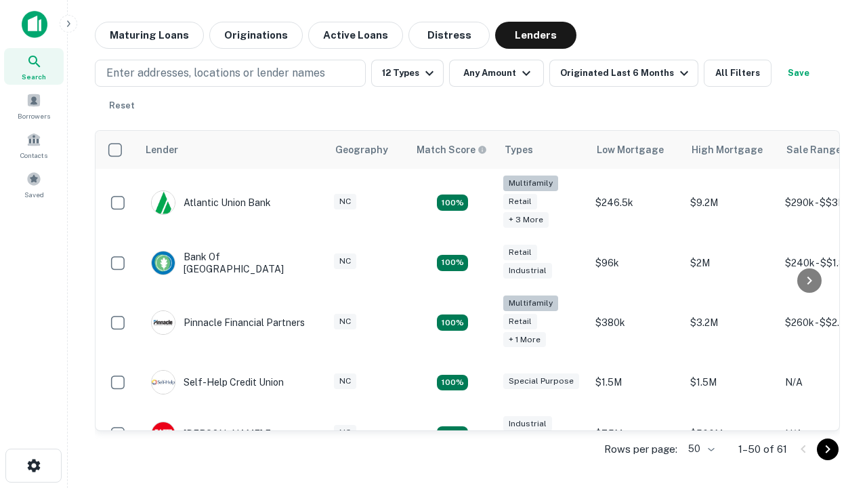  I want to click on button: Go to next page, so click(828, 449).